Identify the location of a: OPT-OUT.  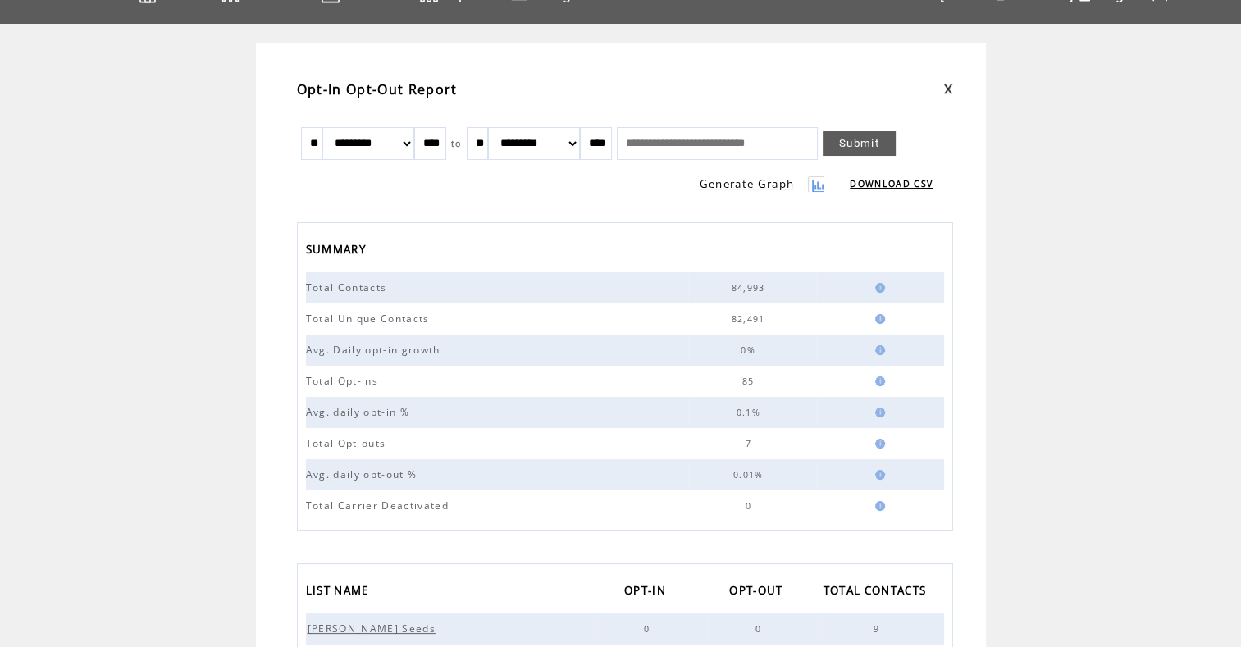
(760, 592).